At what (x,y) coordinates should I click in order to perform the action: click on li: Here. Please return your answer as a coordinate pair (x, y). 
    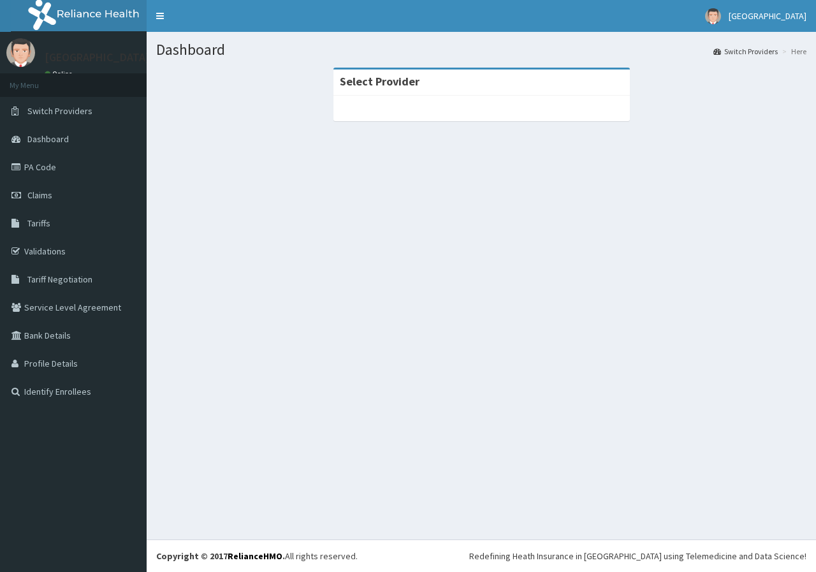
    Looking at the image, I should click on (792, 51).